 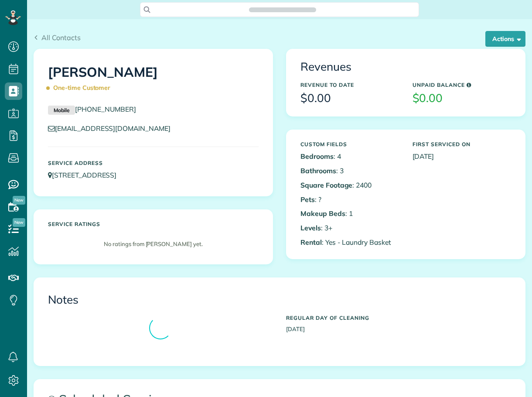 What do you see at coordinates (399, 318) in the screenshot?
I see `h5: Regular day of cleaning` at bounding box center [399, 318].